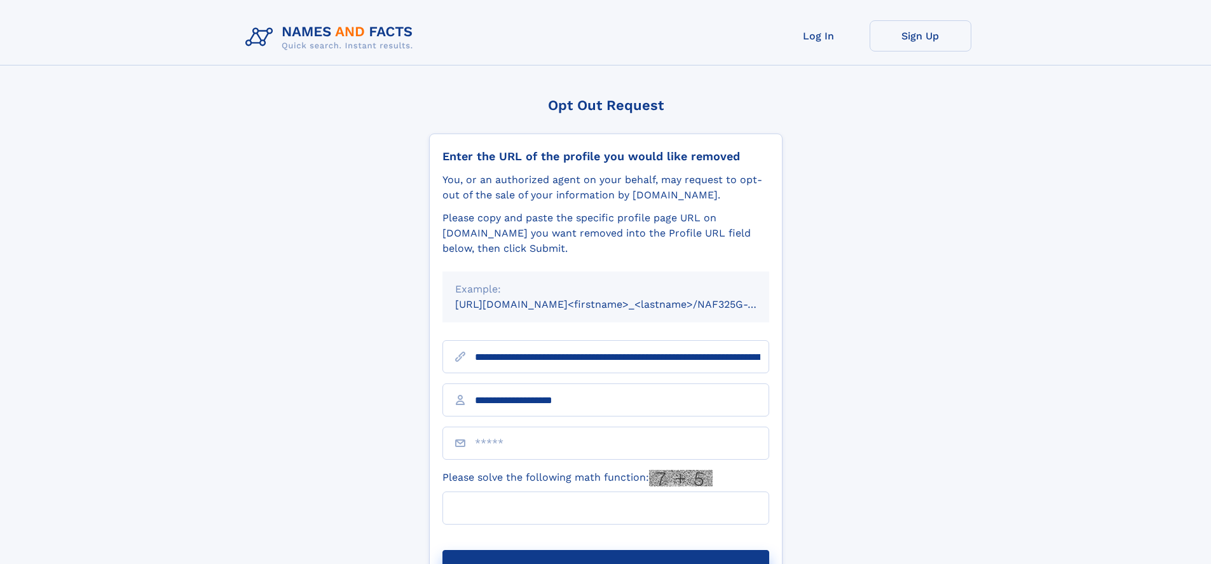 This screenshot has width=1211, height=564. I want to click on img: Logo Names and Facts, so click(332, 38).